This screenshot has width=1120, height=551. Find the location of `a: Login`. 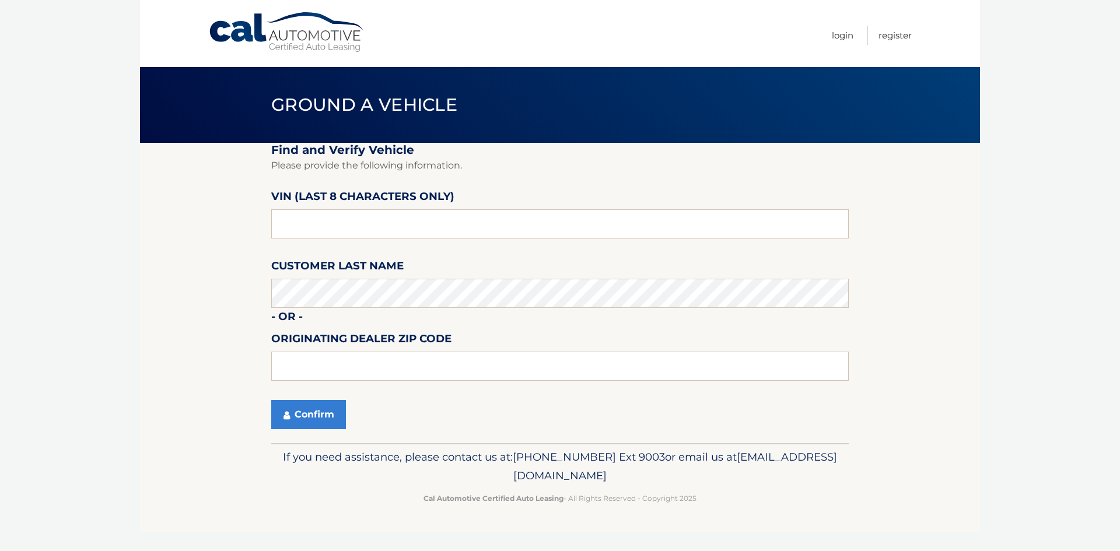

a: Login is located at coordinates (842, 35).